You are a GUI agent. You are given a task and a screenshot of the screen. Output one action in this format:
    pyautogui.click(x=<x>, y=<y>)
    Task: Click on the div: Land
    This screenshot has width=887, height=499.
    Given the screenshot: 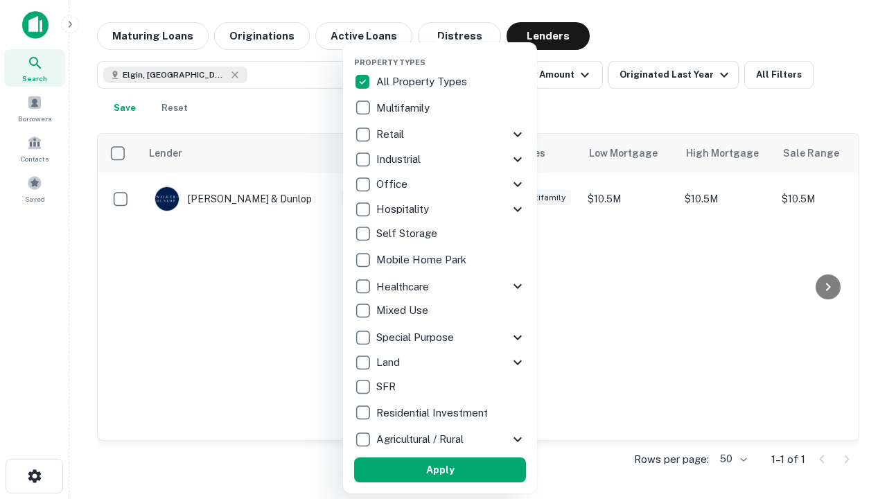 What is the action you would take?
    pyautogui.click(x=440, y=362)
    